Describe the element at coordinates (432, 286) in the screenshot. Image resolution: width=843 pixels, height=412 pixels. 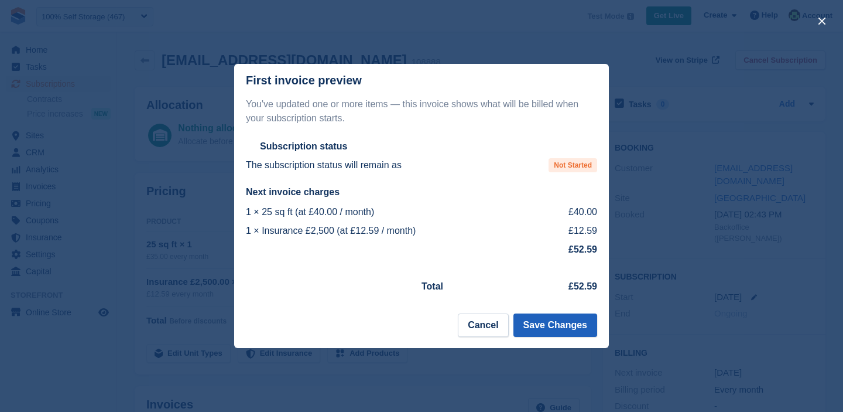
I see `strong: Total` at that location.